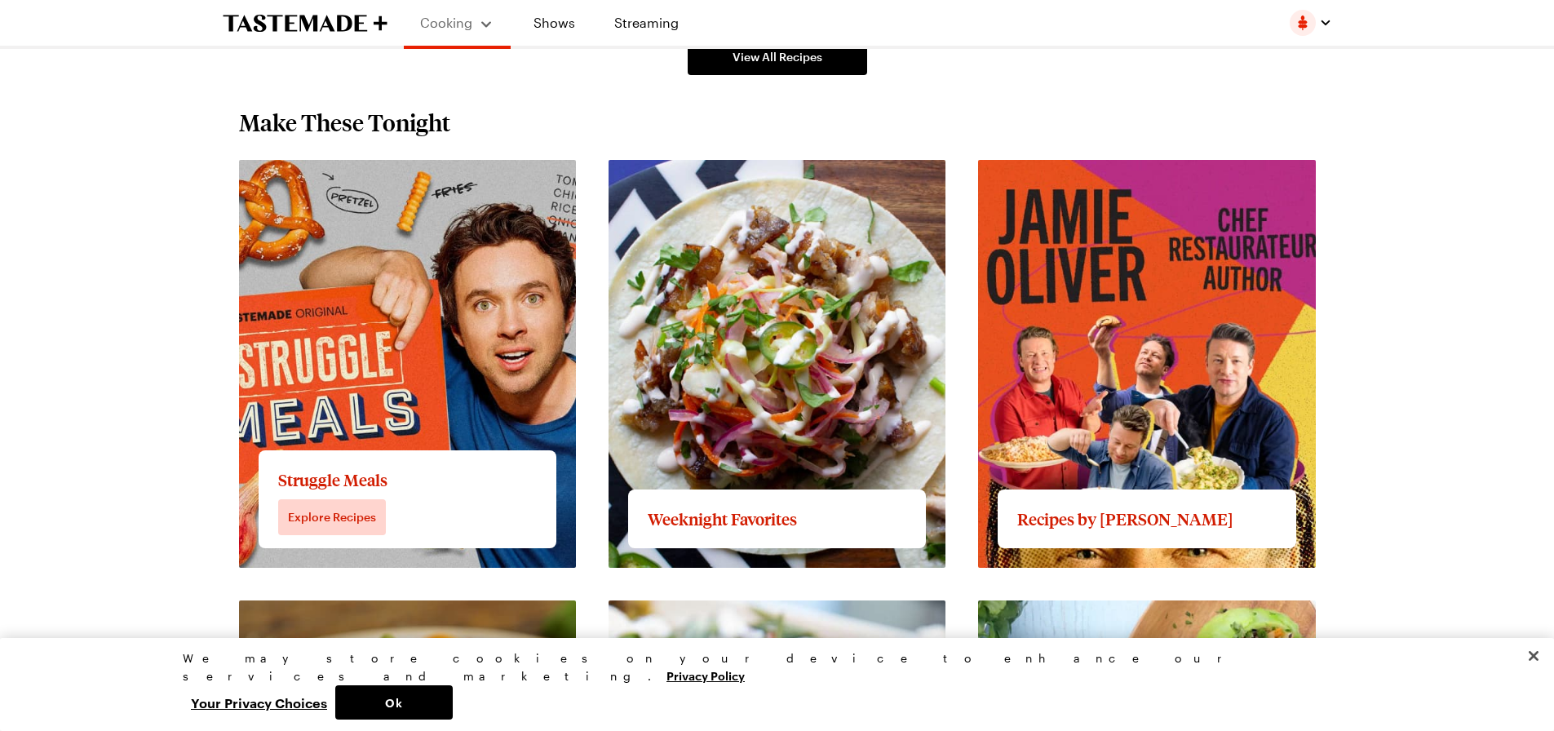  I want to click on button: Ok, so click(394, 702).